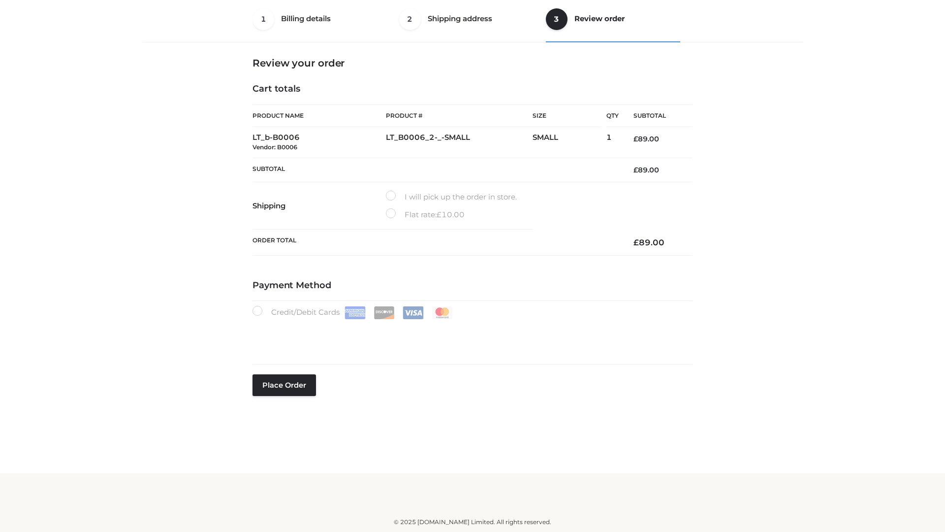 The height and width of the screenshot is (532, 945). Describe the element at coordinates (567, 116) in the screenshot. I see `th: Size` at that location.